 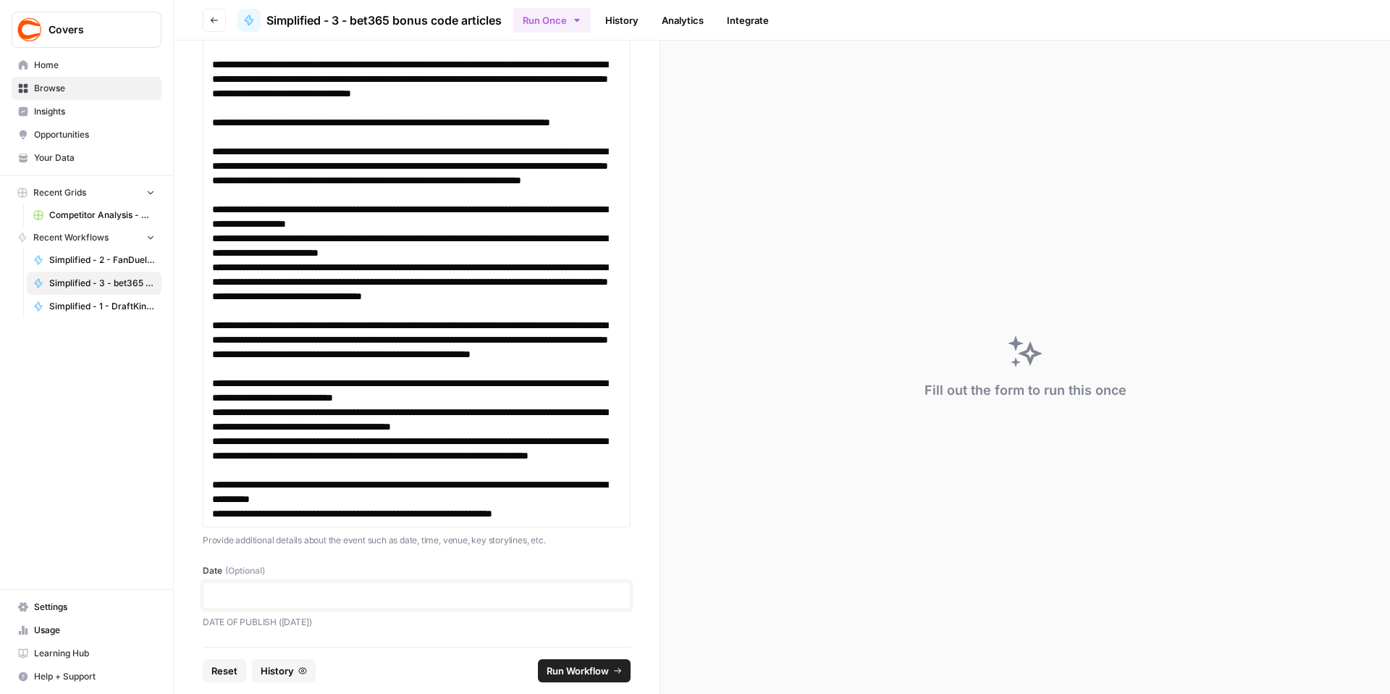 I want to click on button: Run Once, so click(x=552, y=20).